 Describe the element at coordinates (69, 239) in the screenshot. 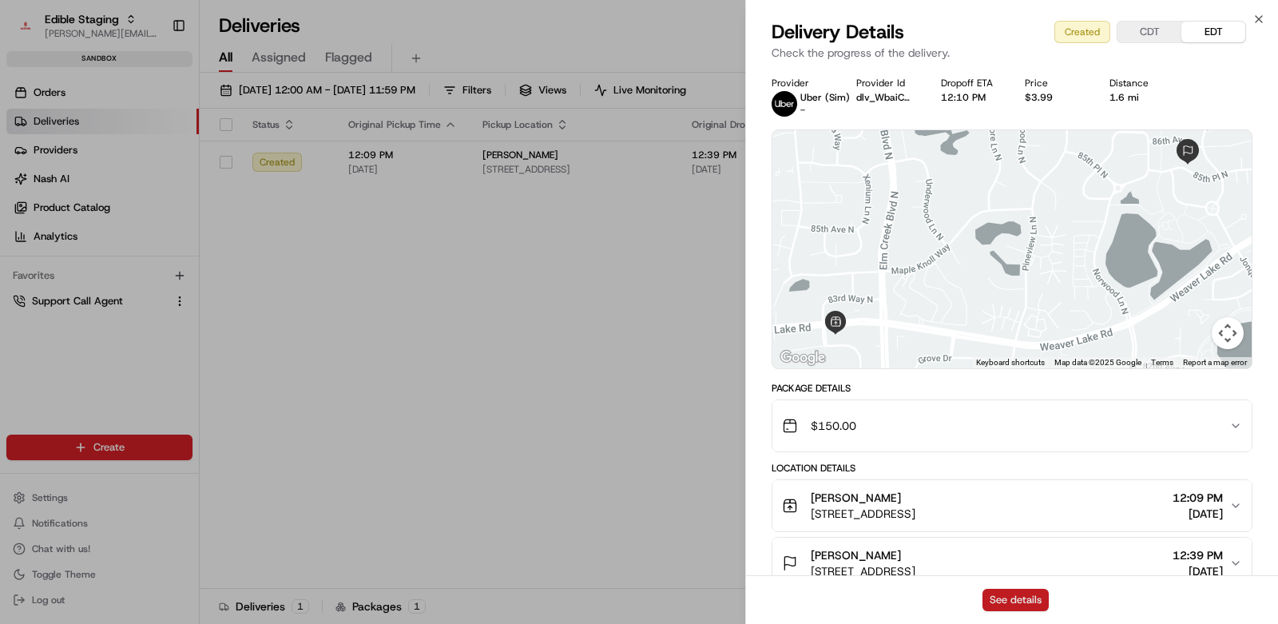

I see `a: 📗Knowledge Base` at that location.